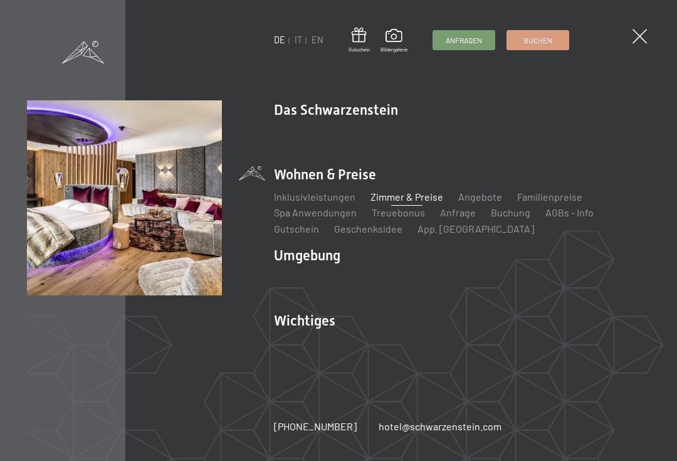  I want to click on a: Treuebonus, so click(398, 212).